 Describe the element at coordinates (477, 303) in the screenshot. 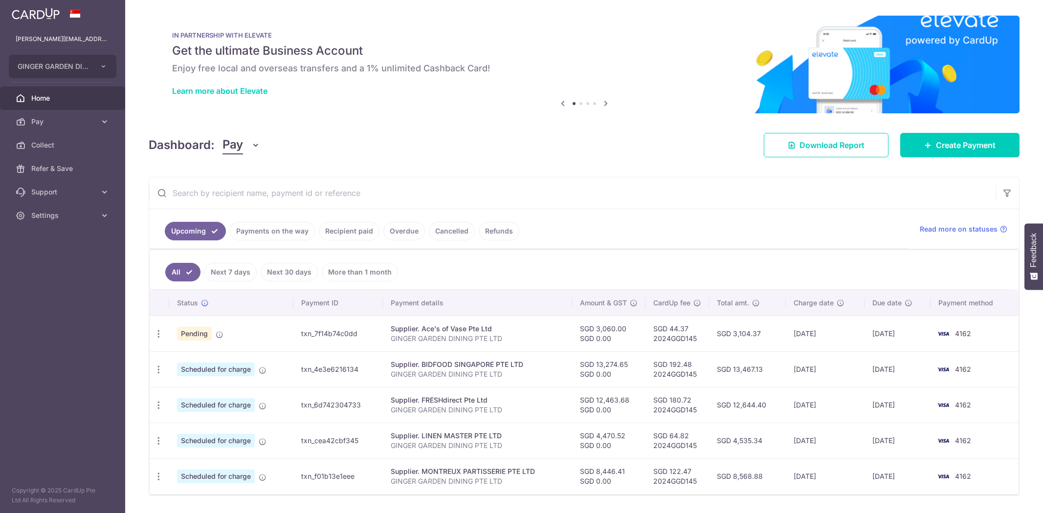

I see `th: Payment details` at that location.